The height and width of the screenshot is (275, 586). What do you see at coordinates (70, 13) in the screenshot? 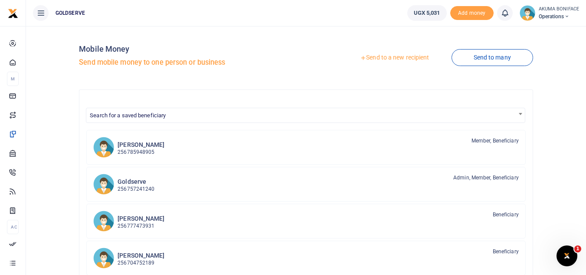
I see `span: GOLDSERVE` at bounding box center [70, 13].